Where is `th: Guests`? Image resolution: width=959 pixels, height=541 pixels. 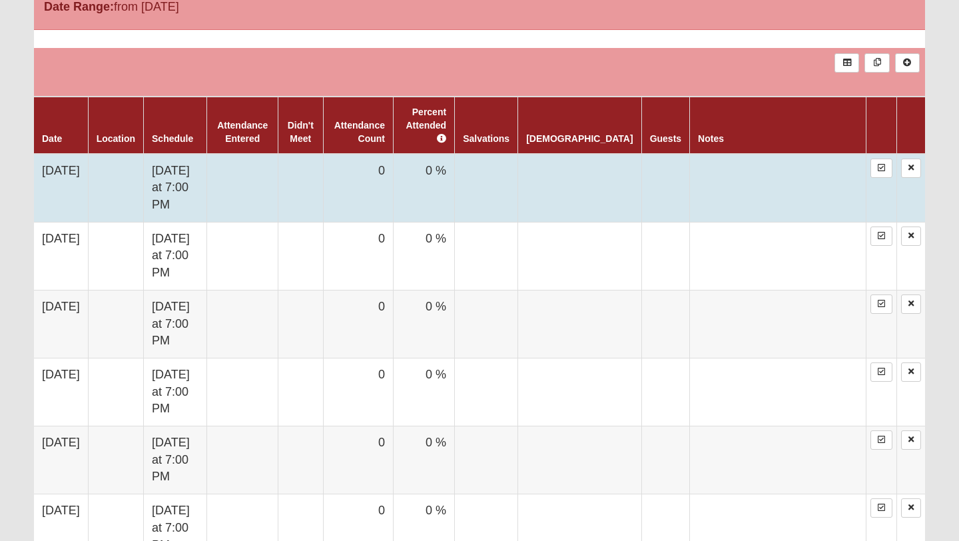
th: Guests is located at coordinates (665, 125).